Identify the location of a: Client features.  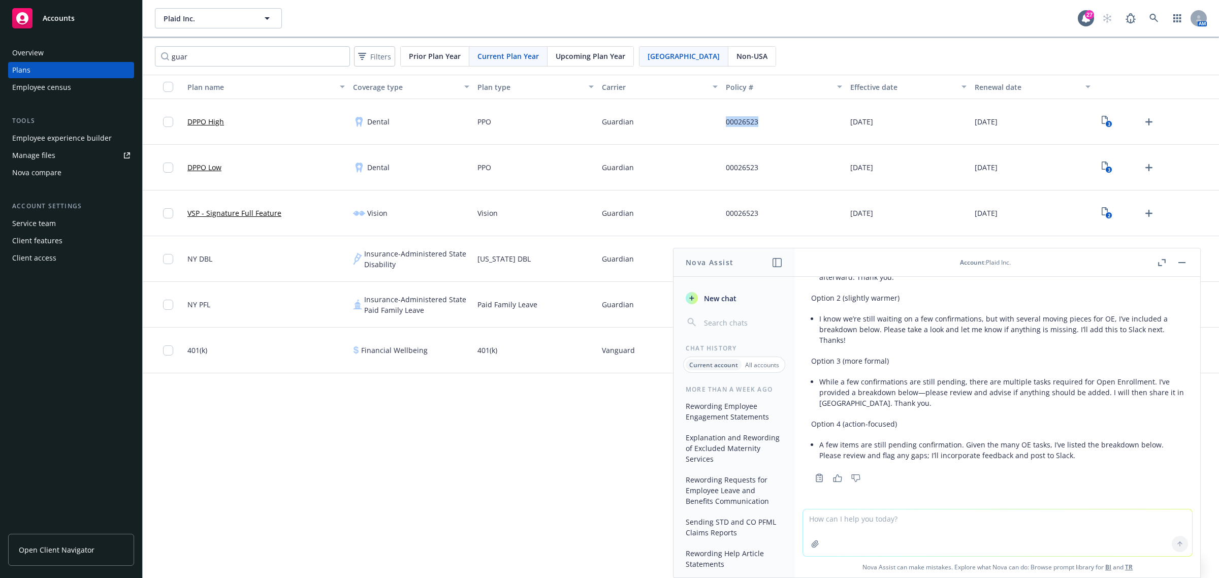
(71, 241).